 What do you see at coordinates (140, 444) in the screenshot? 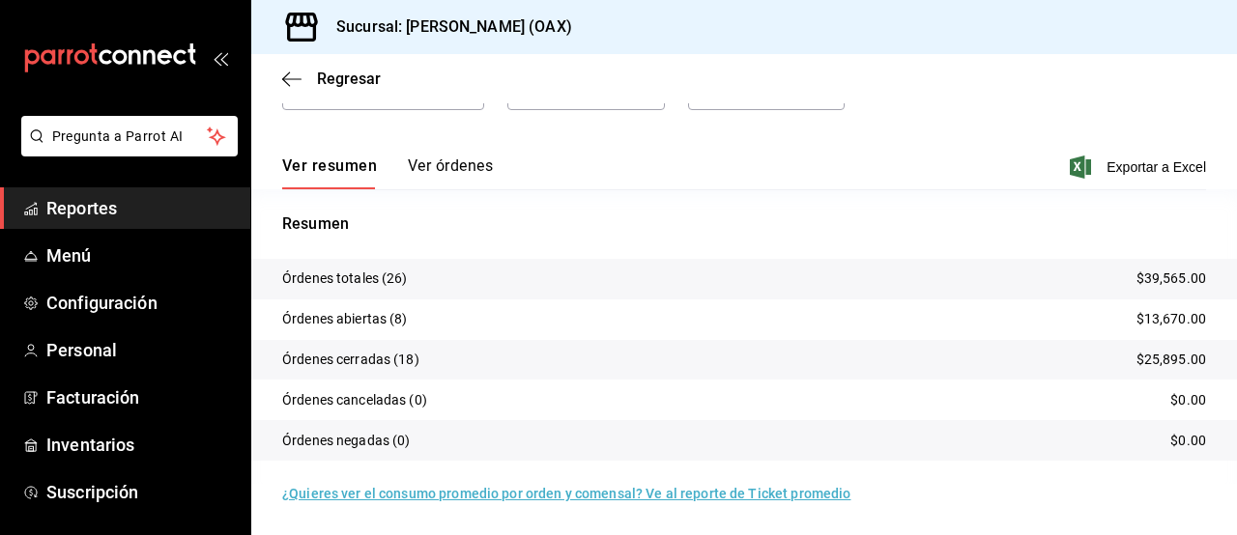
I see `span: Inventarios` at bounding box center [140, 444].